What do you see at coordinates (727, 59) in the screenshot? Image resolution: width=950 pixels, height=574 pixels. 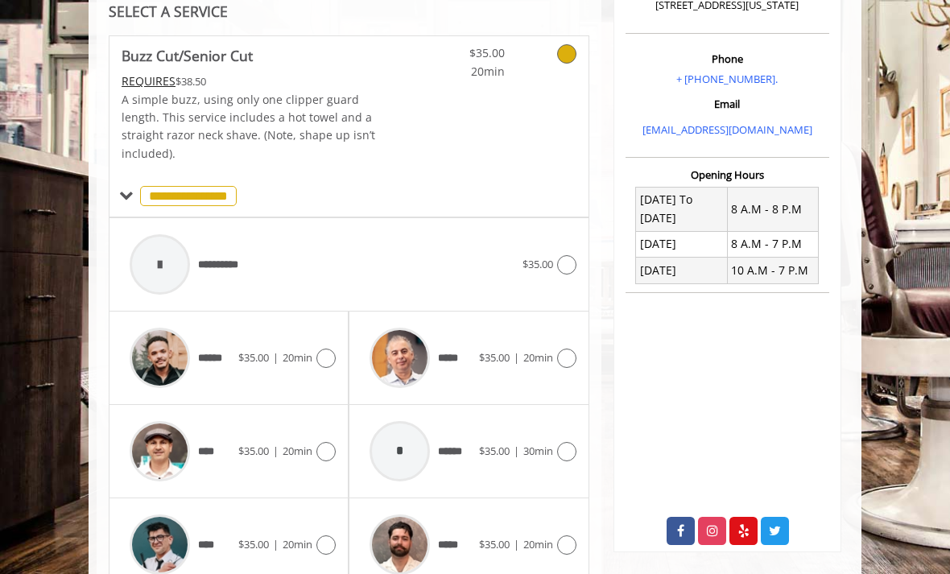 I see `h3: Phone` at bounding box center [727, 59].